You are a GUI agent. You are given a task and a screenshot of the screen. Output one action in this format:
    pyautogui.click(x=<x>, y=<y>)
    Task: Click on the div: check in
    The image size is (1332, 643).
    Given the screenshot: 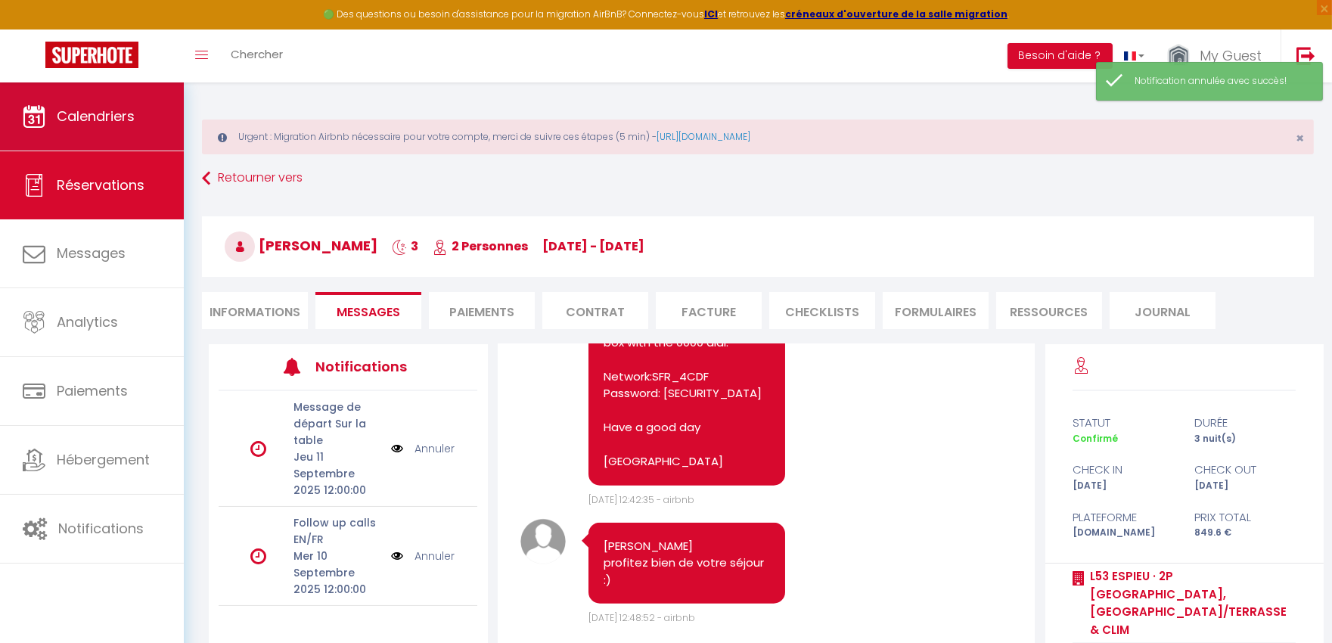 What is the action you would take?
    pyautogui.click(x=1124, y=470)
    